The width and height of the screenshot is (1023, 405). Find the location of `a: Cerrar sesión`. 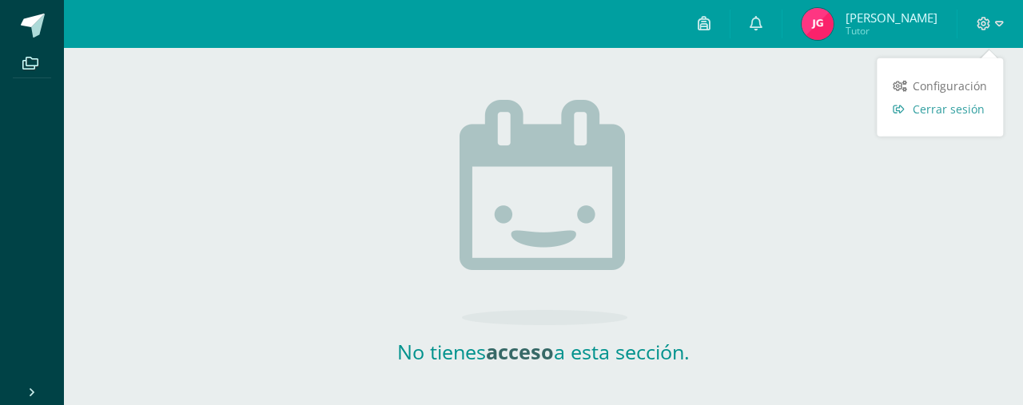

a: Cerrar sesión is located at coordinates (940, 109).